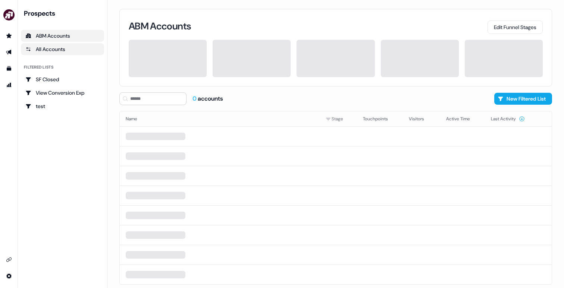  What do you see at coordinates (515, 27) in the screenshot?
I see `button: Edit Funnel Stages` at bounding box center [515, 27].